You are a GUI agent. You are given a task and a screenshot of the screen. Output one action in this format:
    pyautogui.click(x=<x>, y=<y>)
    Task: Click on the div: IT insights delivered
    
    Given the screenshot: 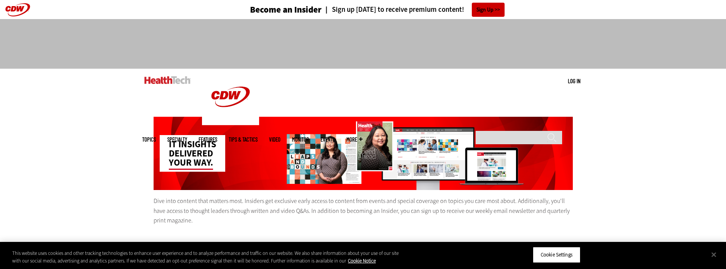 What is the action you would take?
    pyautogui.click(x=192, y=153)
    